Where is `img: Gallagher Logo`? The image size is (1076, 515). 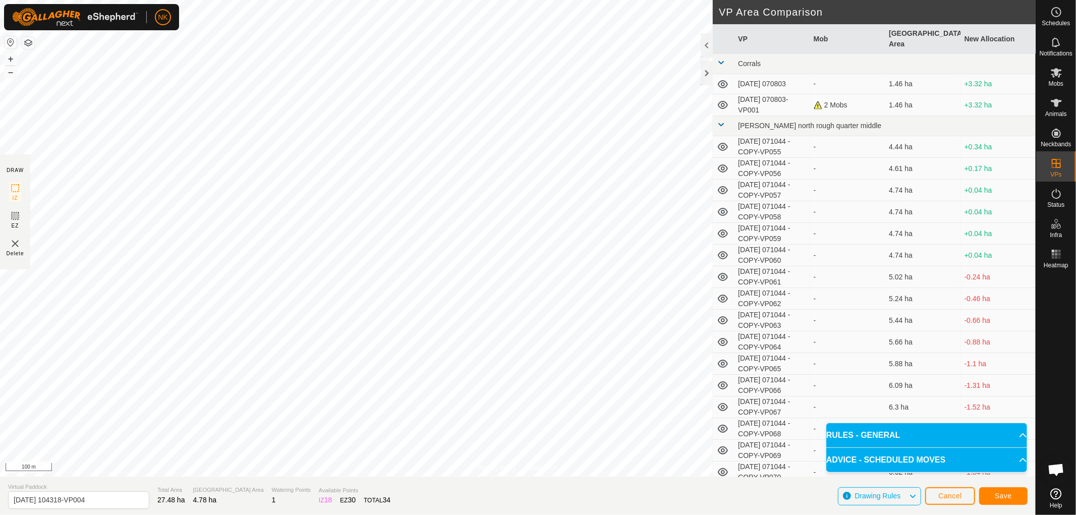 img: Gallagher Logo is located at coordinates (75, 17).